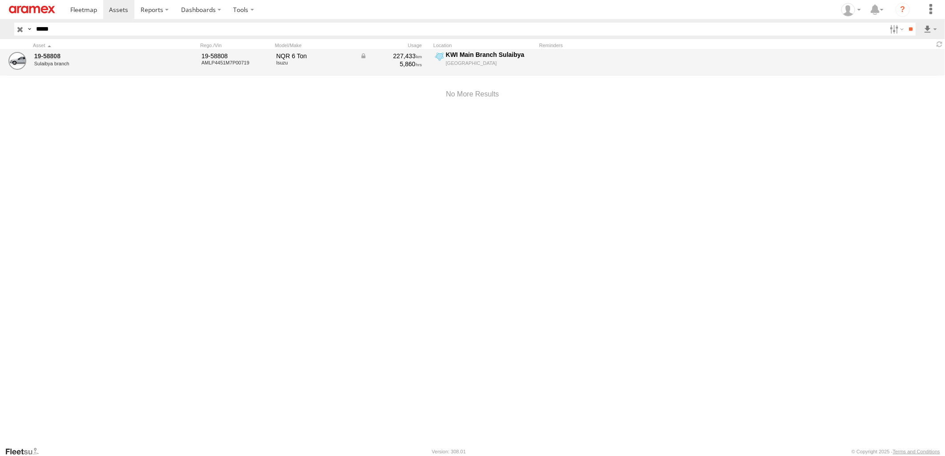 Image resolution: width=945 pixels, height=456 pixels. What do you see at coordinates (17, 61) in the screenshot?
I see `a: View Asset Details` at bounding box center [17, 61].